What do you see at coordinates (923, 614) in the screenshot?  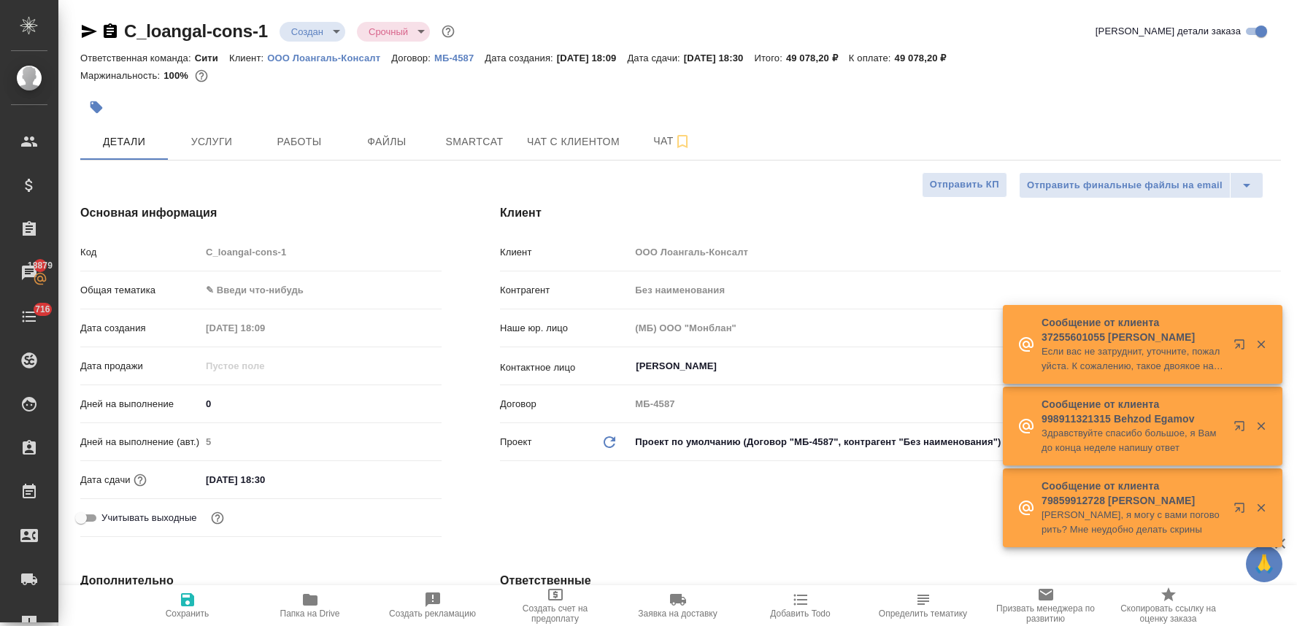 I see `span: Определить тематику` at bounding box center [923, 614].